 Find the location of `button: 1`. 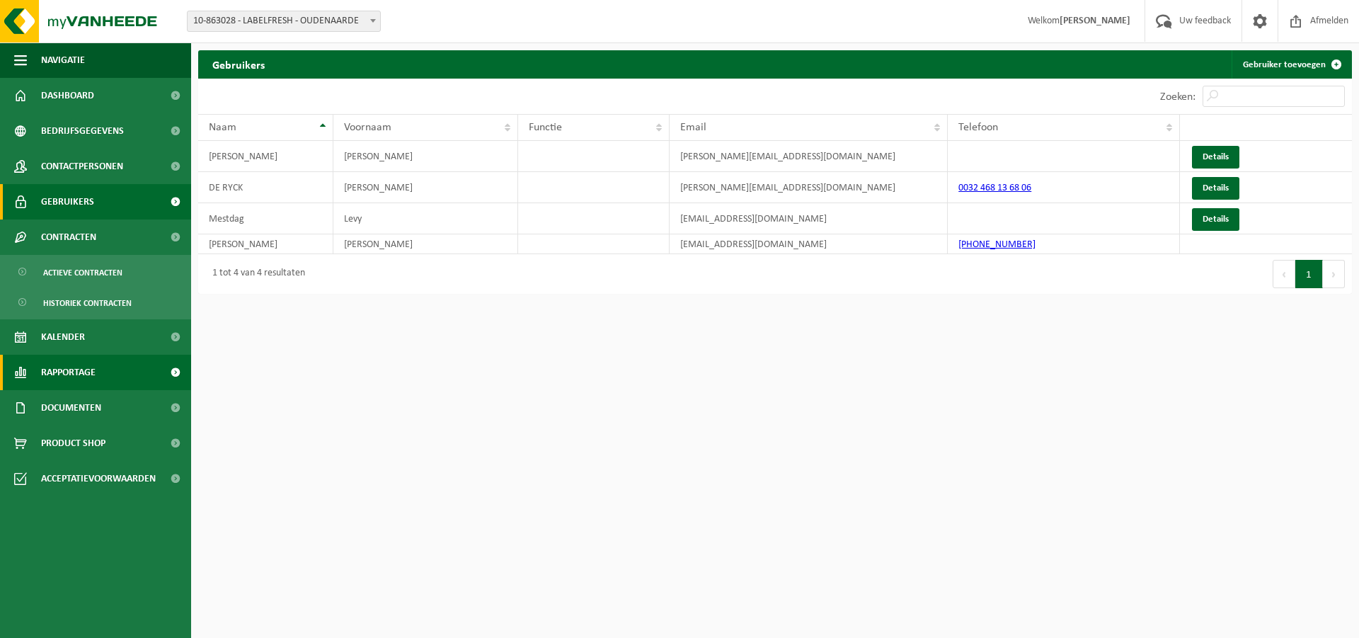

button: 1 is located at coordinates (1309, 274).